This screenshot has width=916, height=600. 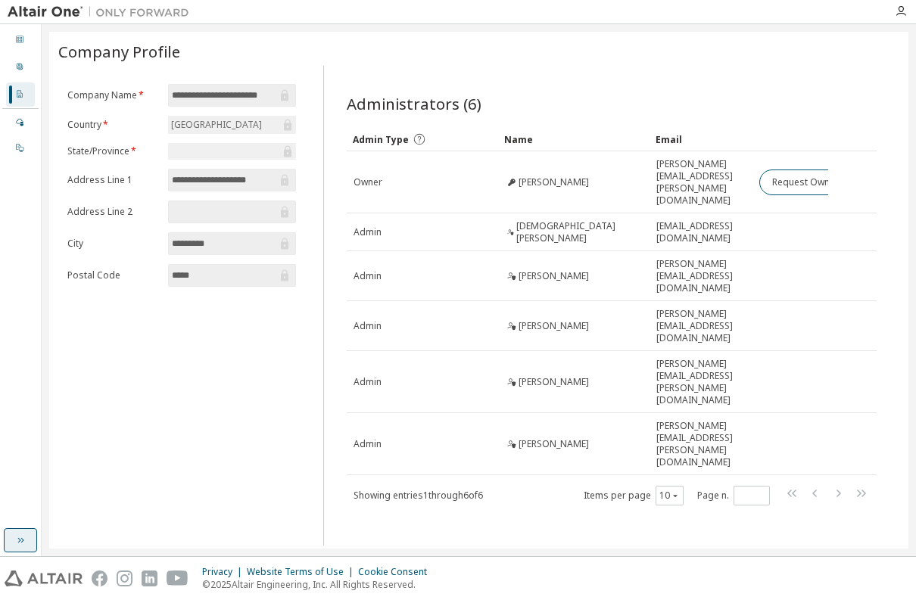 What do you see at coordinates (381, 139) in the screenshot?
I see `span: Admin Type` at bounding box center [381, 139].